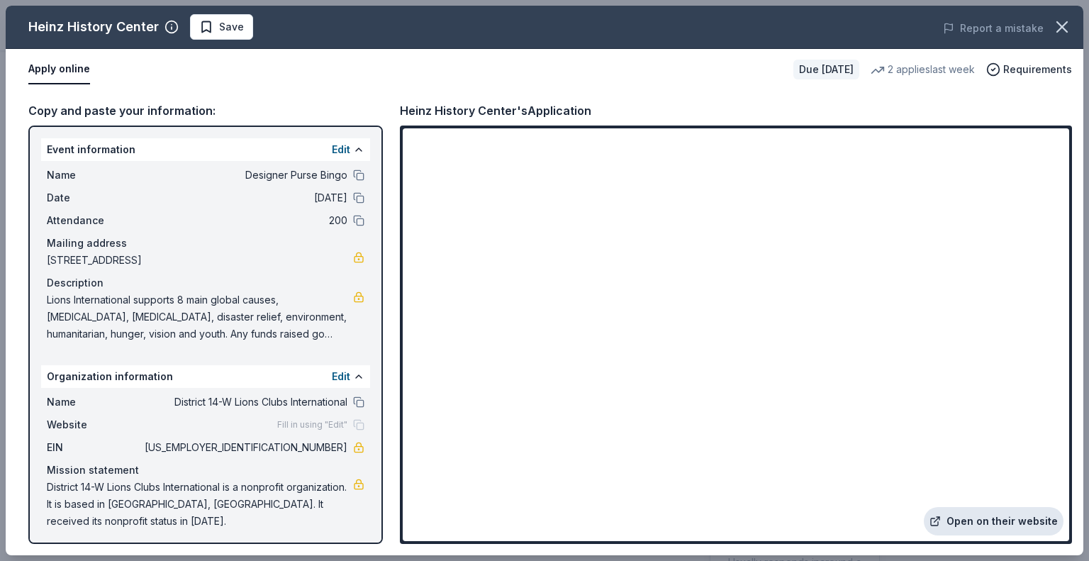  I want to click on span: Website, so click(94, 425).